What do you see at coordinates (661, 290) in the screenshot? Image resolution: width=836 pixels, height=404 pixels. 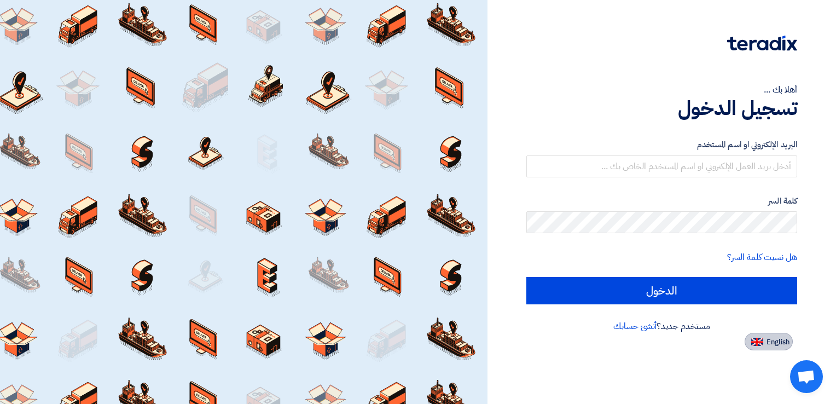 I see `input: الدخول` at bounding box center [661, 290].